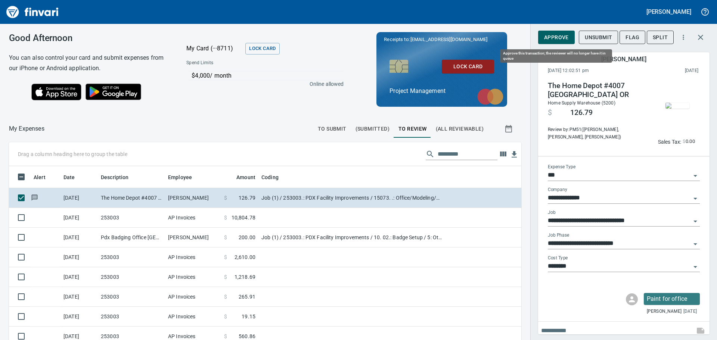 The image size is (717, 340). What do you see at coordinates (672, 299) in the screenshot?
I see `p: Paint for office` at bounding box center [672, 299].